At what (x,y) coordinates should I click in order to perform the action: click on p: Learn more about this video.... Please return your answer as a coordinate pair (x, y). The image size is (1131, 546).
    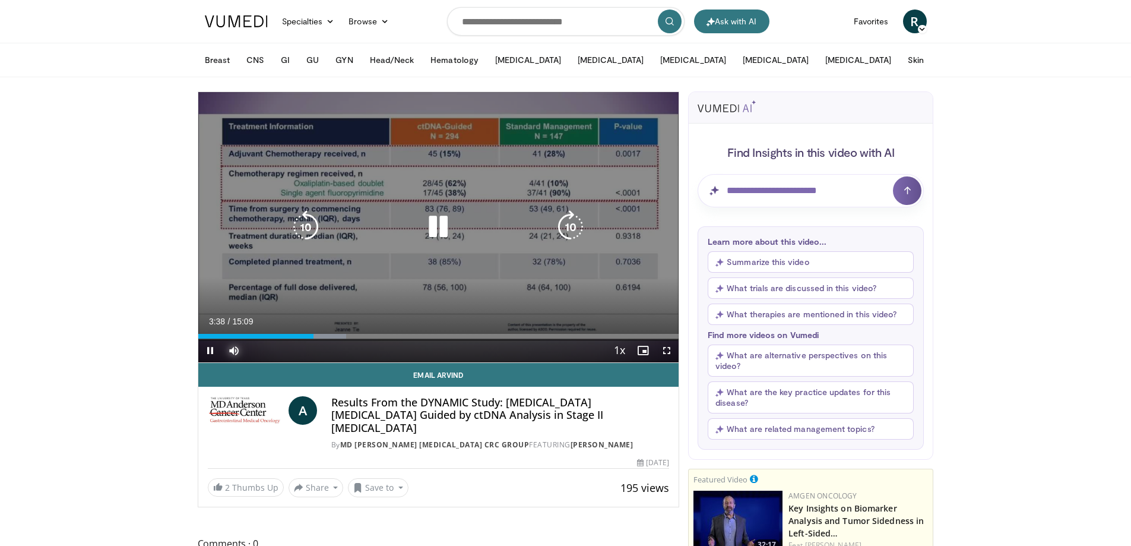
    Looking at the image, I should click on (811, 241).